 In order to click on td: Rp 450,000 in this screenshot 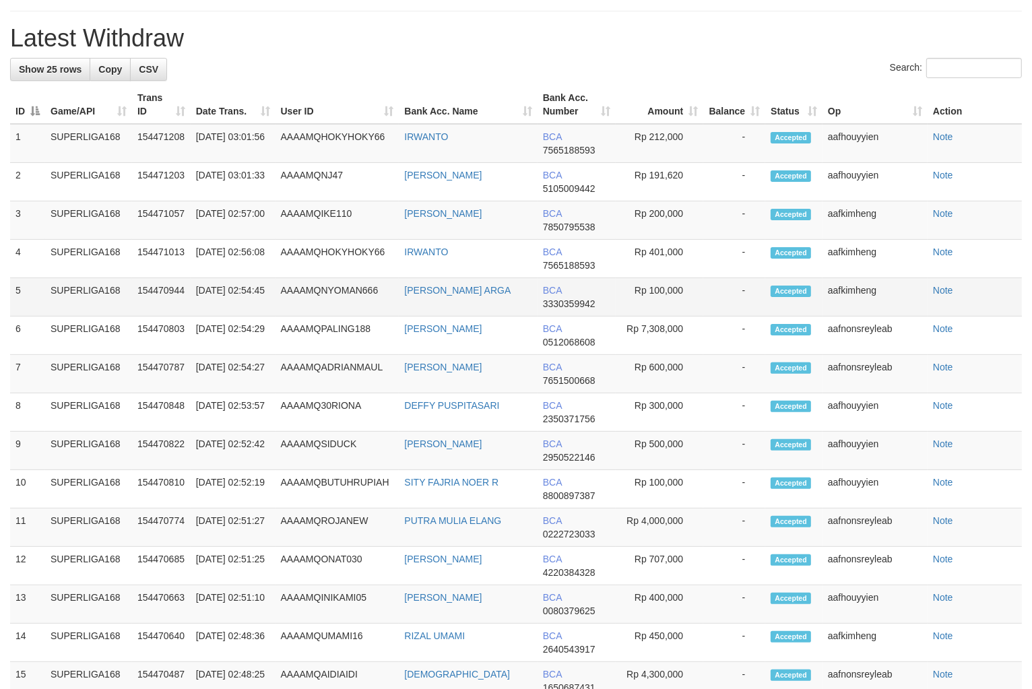, I will do `click(660, 643)`.